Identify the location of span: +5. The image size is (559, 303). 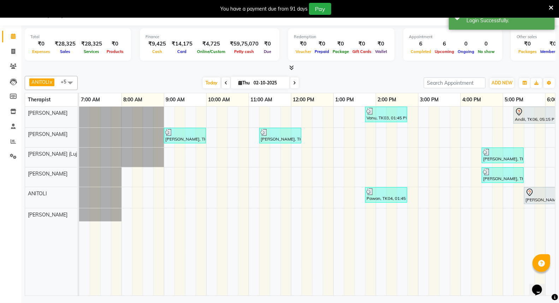
(66, 82).